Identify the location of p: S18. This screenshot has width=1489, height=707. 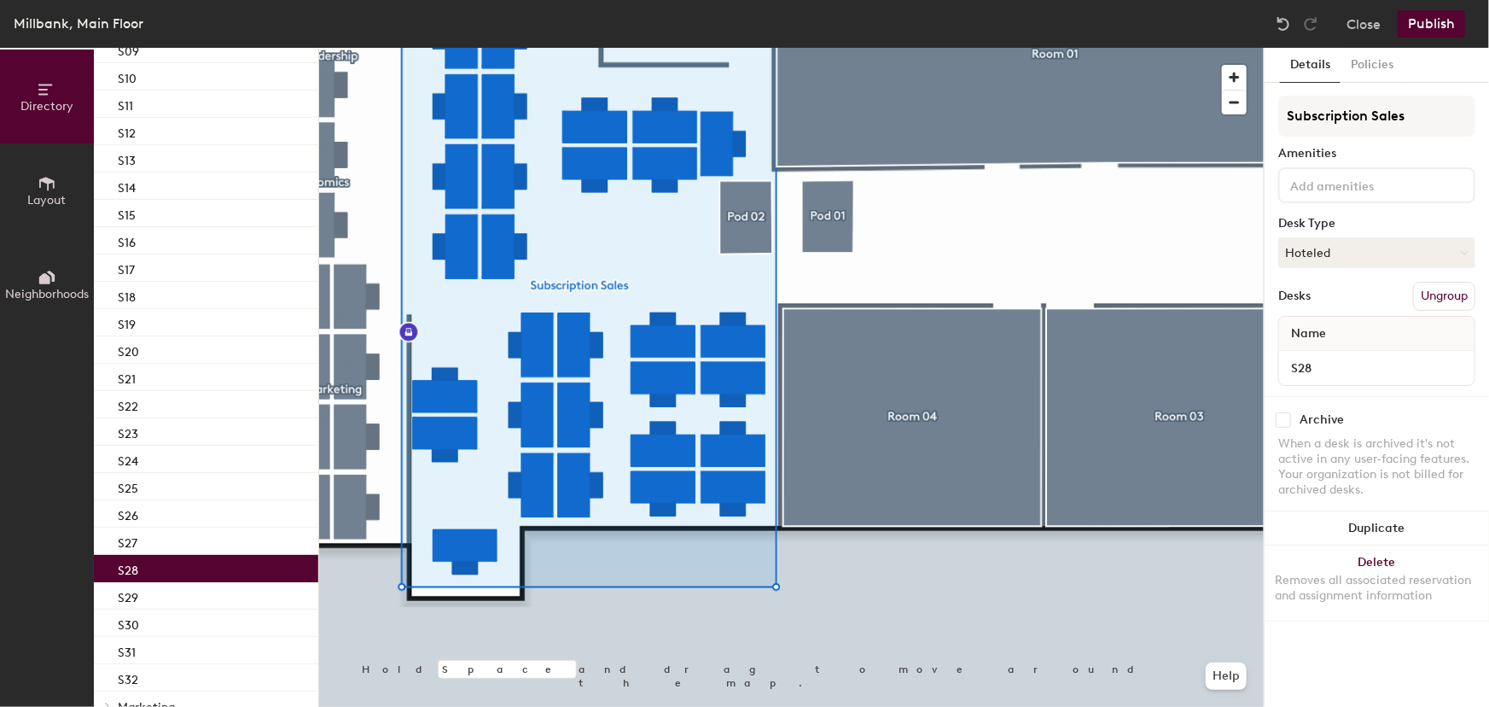
(126, 294).